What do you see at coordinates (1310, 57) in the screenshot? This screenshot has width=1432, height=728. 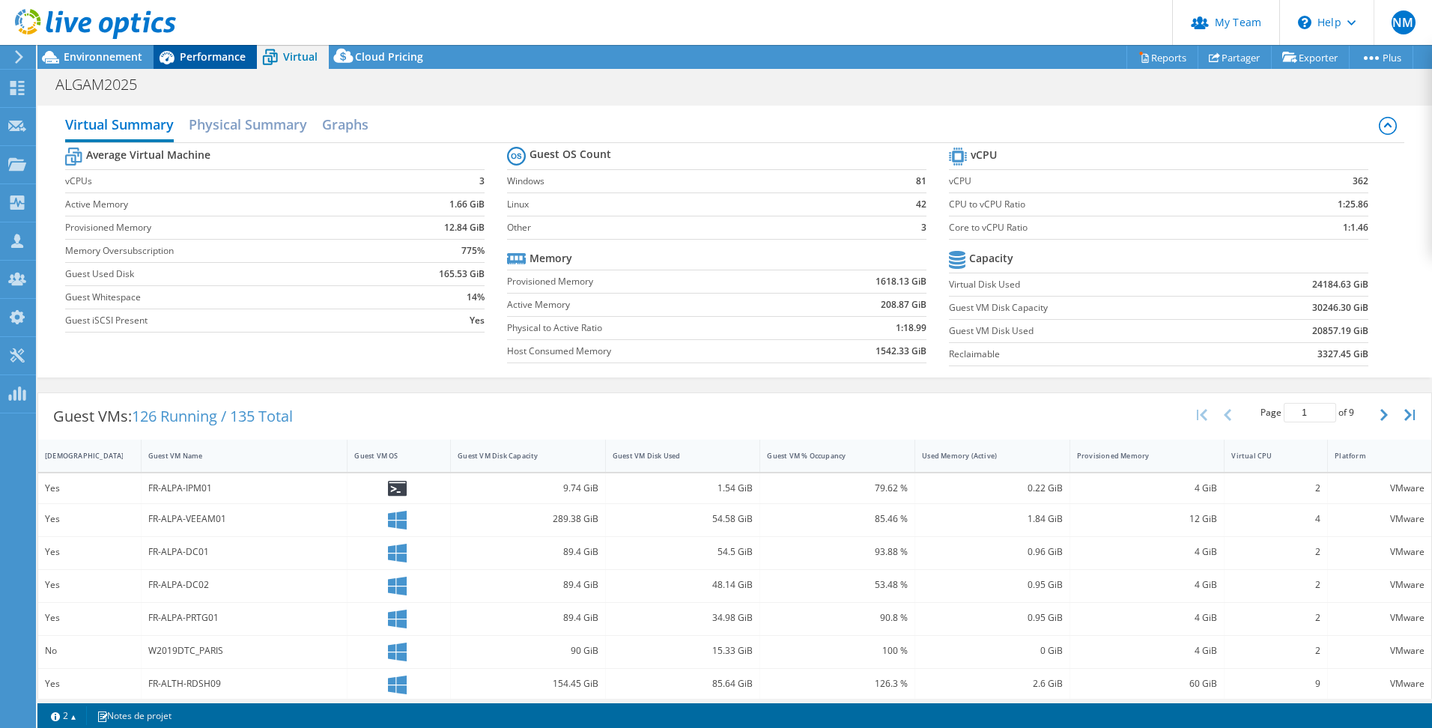 I see `a: Exporter` at bounding box center [1310, 57].